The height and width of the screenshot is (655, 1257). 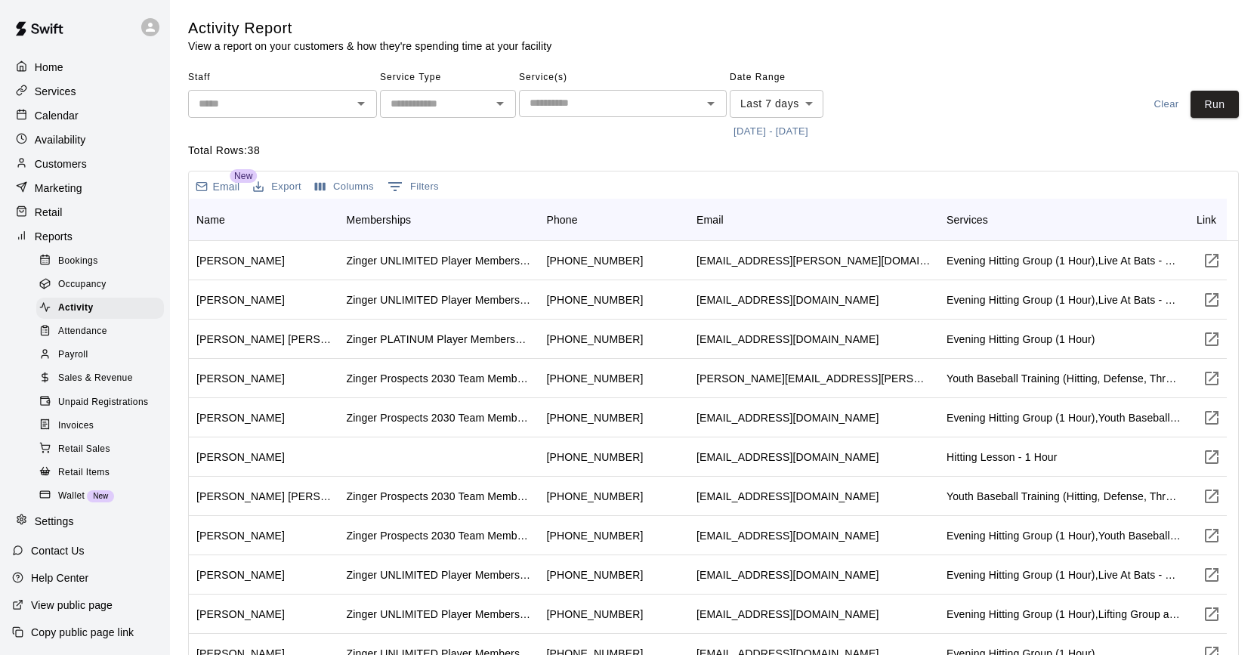 What do you see at coordinates (1002, 457) in the screenshot?
I see `div: Hitting Lesson - 1 Hour` at bounding box center [1002, 457].